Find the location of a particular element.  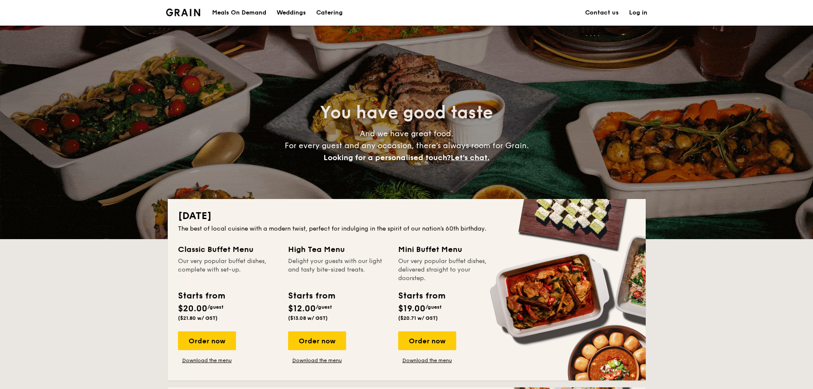

span: ($13.08 w/ GST) is located at coordinates (308, 318).